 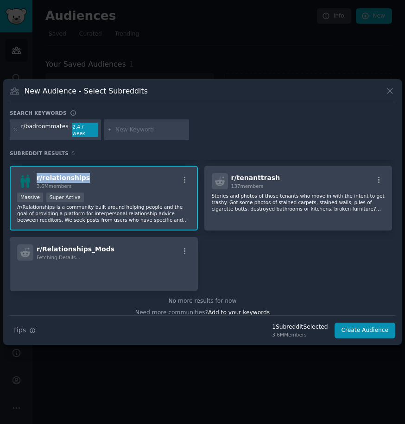 I want to click on div: r/badroommates, so click(x=45, y=130).